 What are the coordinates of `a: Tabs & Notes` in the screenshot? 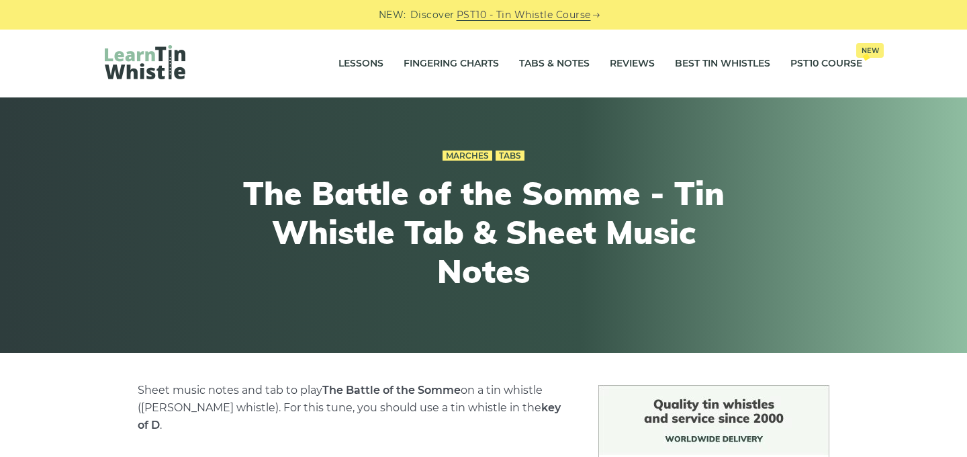 It's located at (554, 64).